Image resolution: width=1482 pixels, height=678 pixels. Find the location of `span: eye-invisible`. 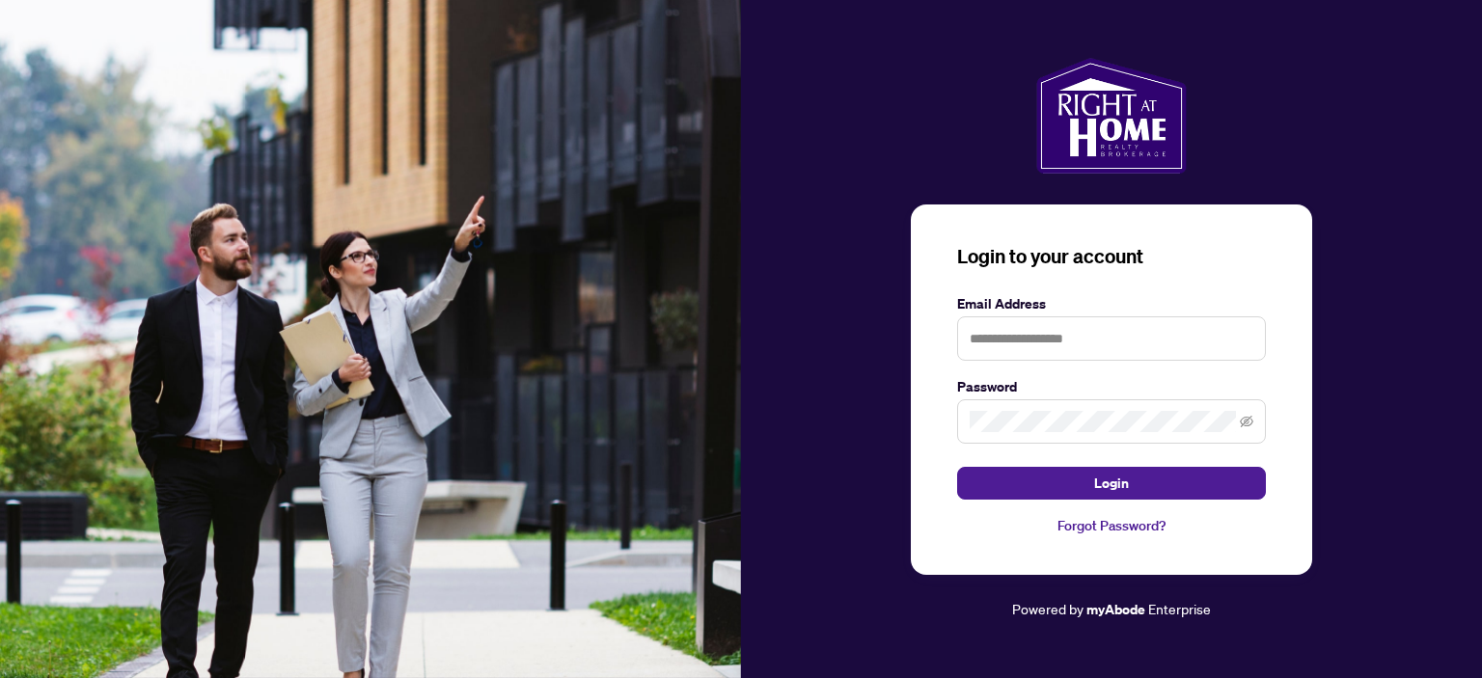

span: eye-invisible is located at coordinates (1247, 422).